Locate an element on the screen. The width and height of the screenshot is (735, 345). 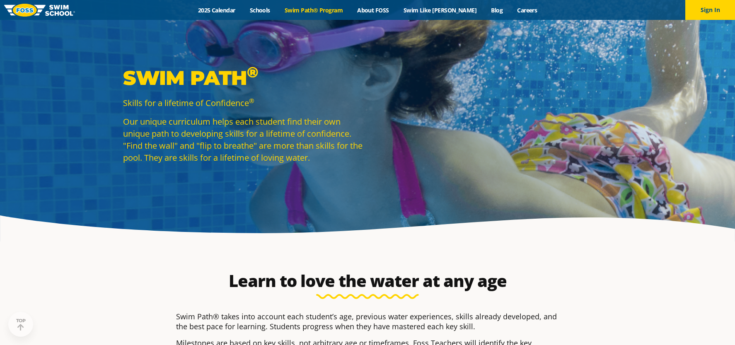
img: FOSS Swim School Logo is located at coordinates (39, 10).